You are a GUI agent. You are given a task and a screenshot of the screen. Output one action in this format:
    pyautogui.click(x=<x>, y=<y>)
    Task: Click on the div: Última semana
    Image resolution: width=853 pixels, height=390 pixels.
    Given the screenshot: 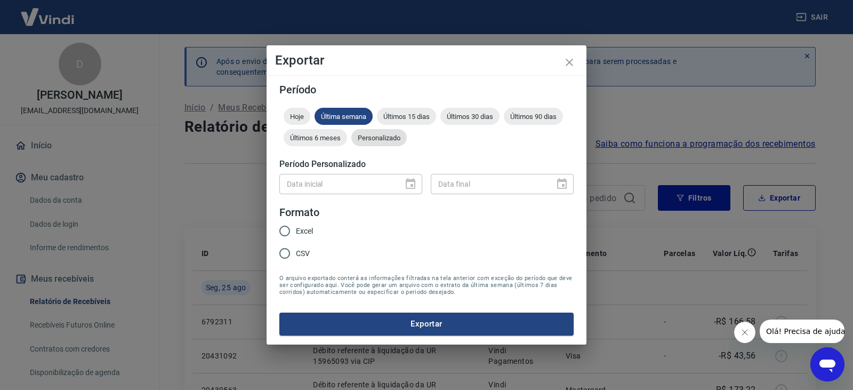 What is the action you would take?
    pyautogui.click(x=343, y=116)
    